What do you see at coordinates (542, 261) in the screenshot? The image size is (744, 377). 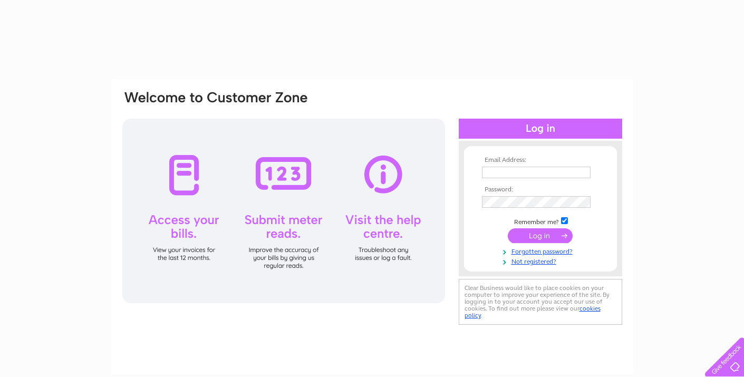 I see `a: Not registered?` at bounding box center [542, 261].